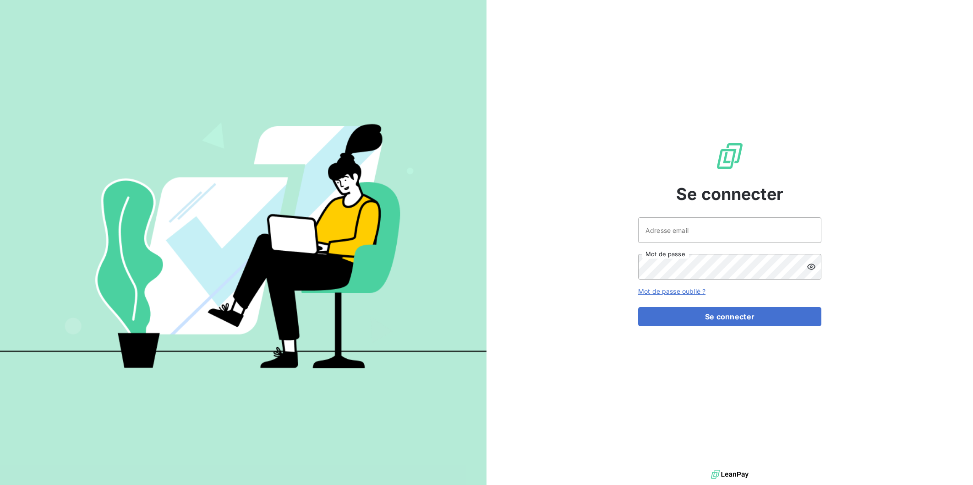 This screenshot has height=485, width=973. I want to click on a: Mot de passe oublié ?, so click(671, 291).